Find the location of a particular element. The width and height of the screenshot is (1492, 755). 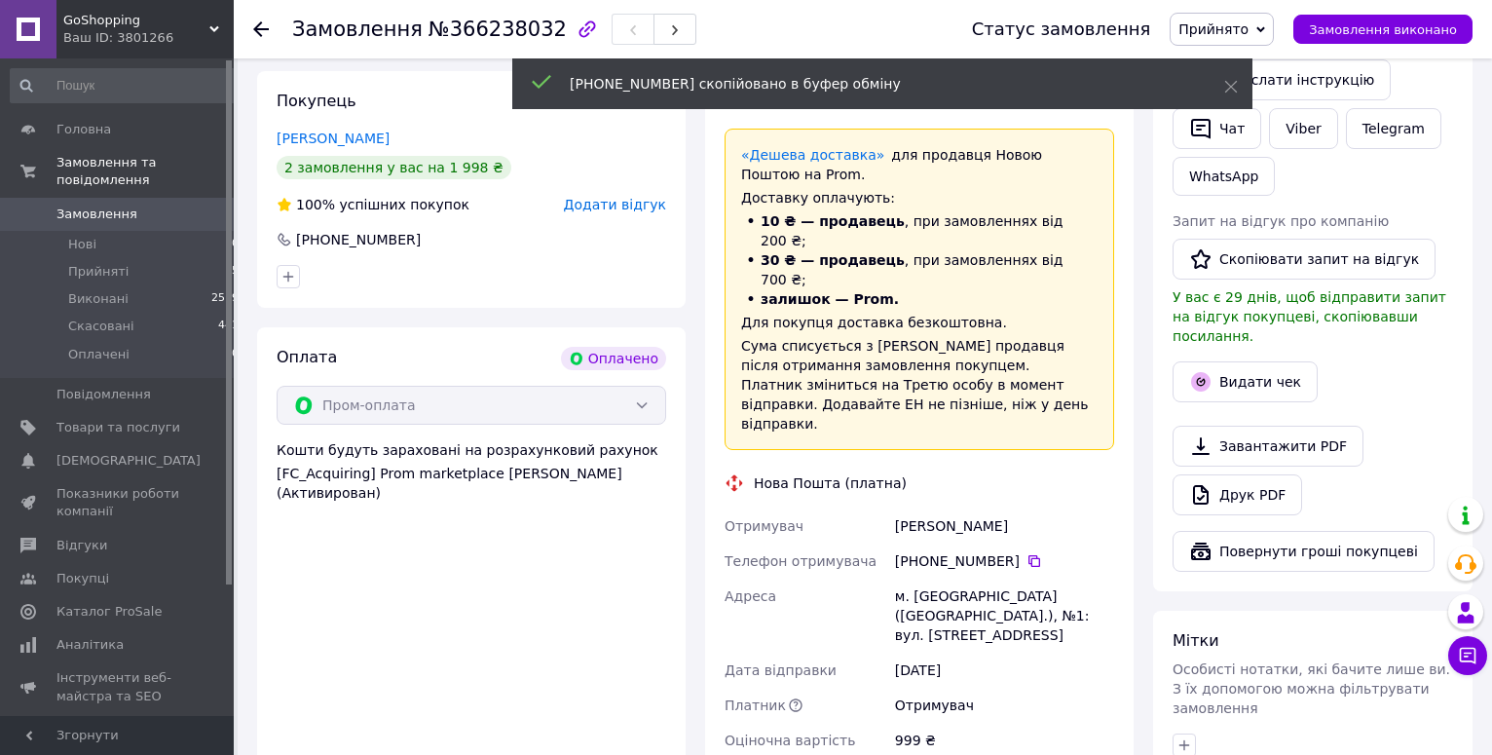

span: Нові is located at coordinates (82, 244).